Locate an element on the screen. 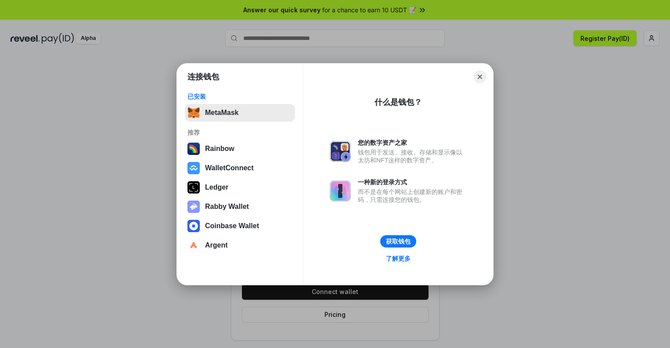  div: Argent is located at coordinates (216, 245).